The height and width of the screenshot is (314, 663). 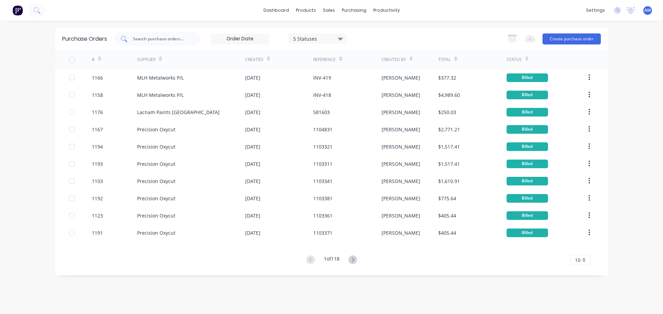 I want to click on div: 1123, so click(x=97, y=216).